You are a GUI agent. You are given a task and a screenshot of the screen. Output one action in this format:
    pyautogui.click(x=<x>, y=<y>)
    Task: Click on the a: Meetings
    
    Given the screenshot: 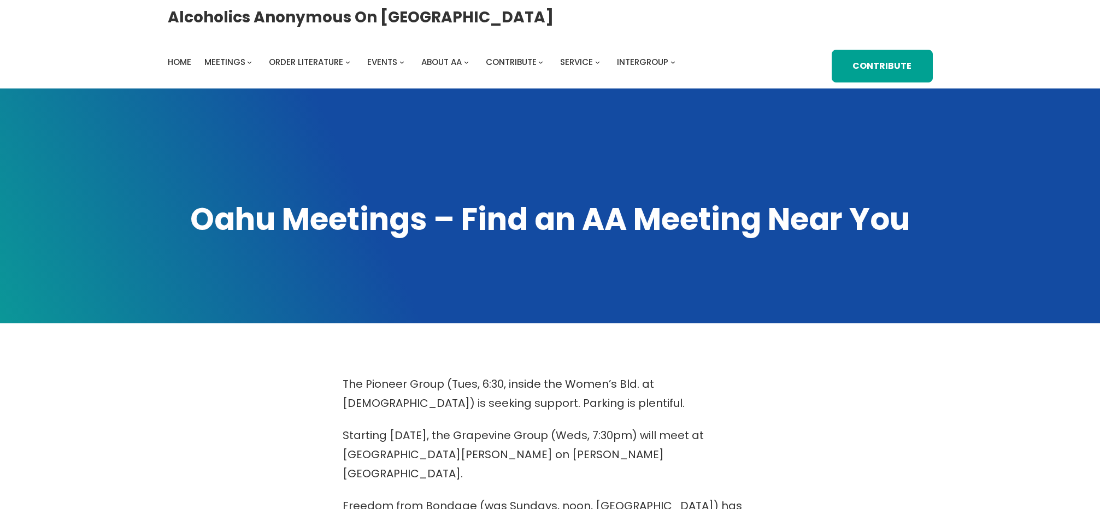 What is the action you would take?
    pyautogui.click(x=225, y=62)
    